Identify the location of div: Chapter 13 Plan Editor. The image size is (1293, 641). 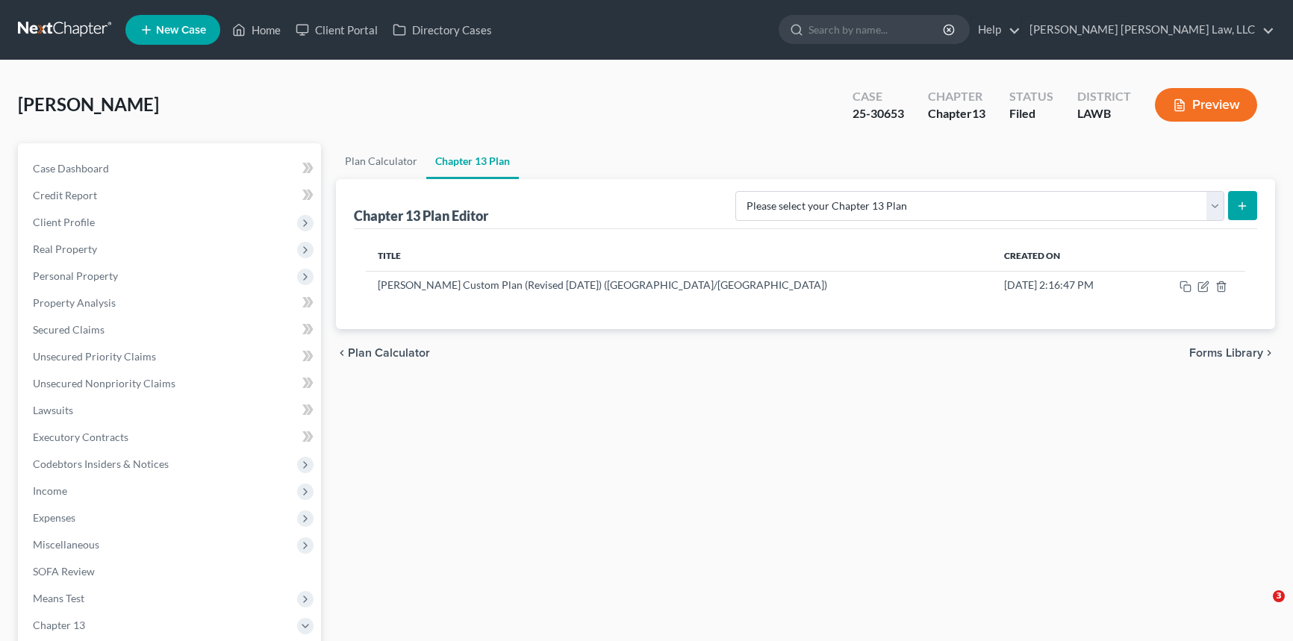
(421, 216).